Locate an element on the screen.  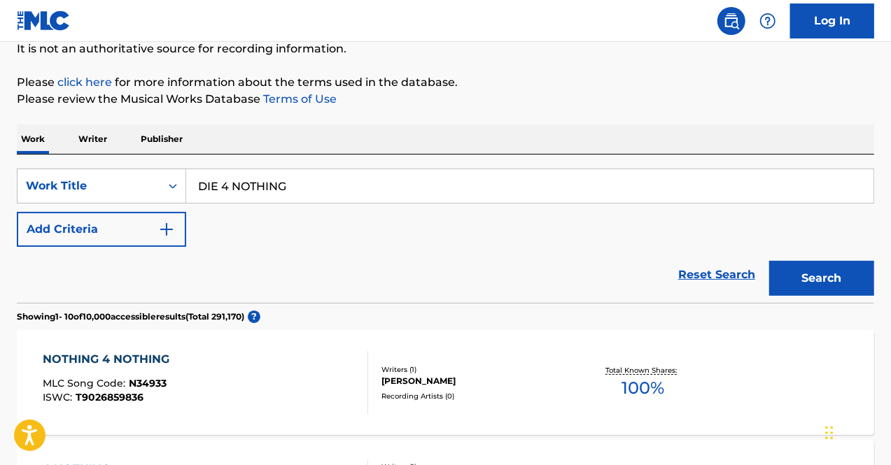
div: Recording Artists ( 0 ) is located at coordinates (476, 396).